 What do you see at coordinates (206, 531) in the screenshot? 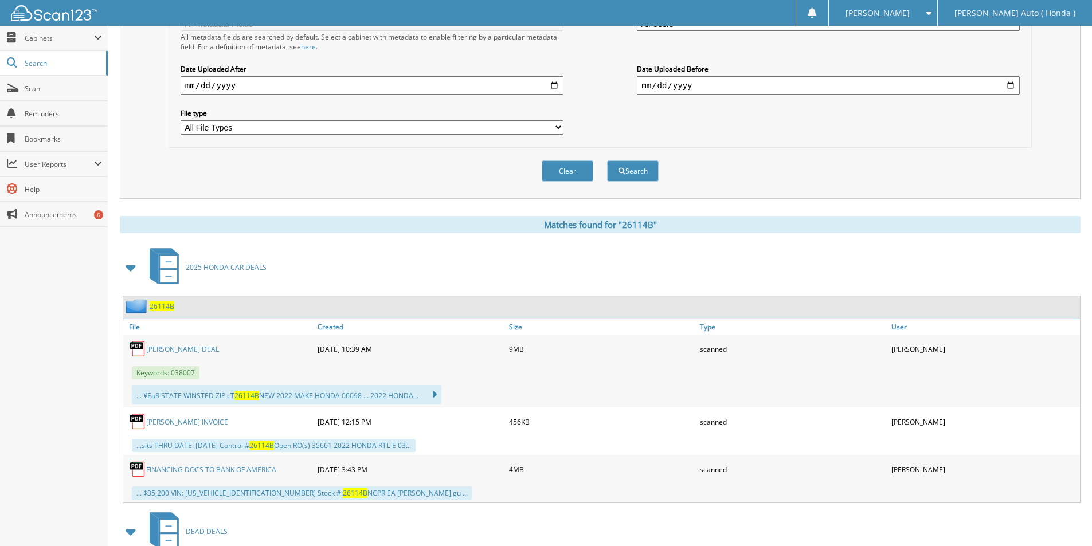
I see `span: DEAD DEALS` at bounding box center [206, 531].